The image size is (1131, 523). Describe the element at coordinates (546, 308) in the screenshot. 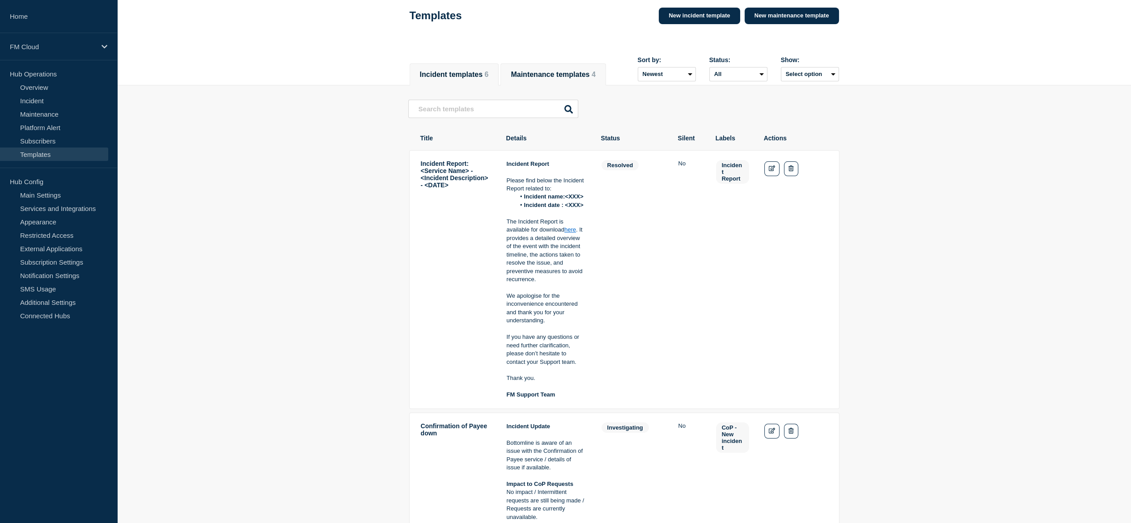

I see `p: We apologise for the inconvenience encountered and thank you for your understanding.` at that location.